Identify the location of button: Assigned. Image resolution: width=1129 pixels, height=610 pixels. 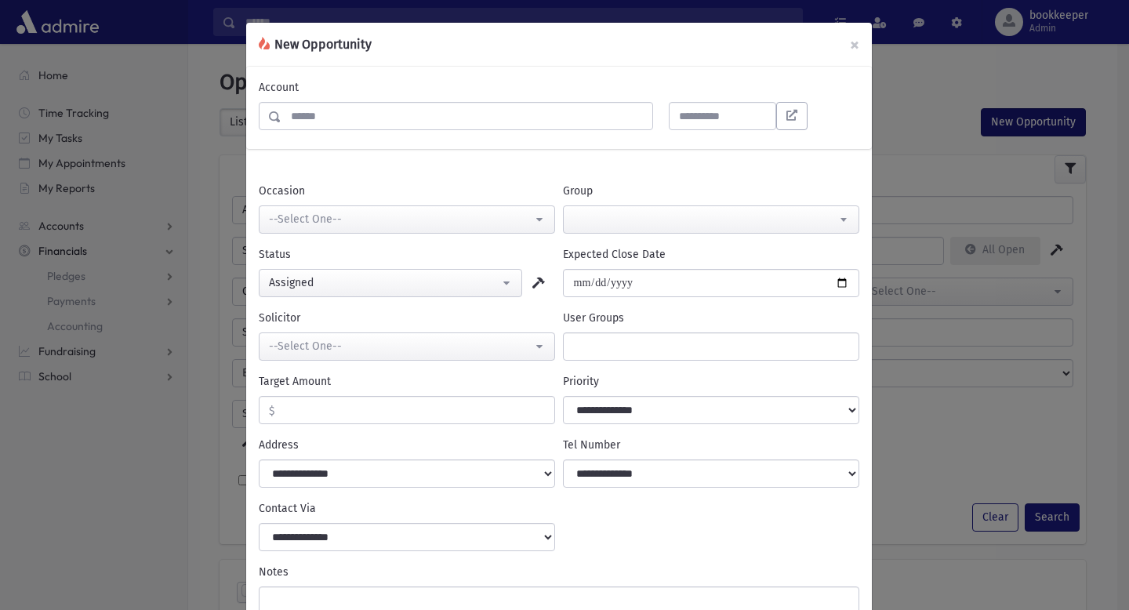
(390, 283).